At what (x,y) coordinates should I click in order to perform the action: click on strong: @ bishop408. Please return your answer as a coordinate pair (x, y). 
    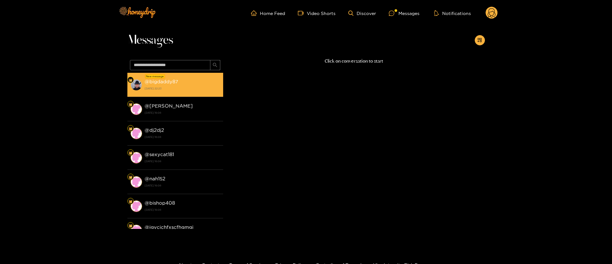
    Looking at the image, I should click on (160, 203).